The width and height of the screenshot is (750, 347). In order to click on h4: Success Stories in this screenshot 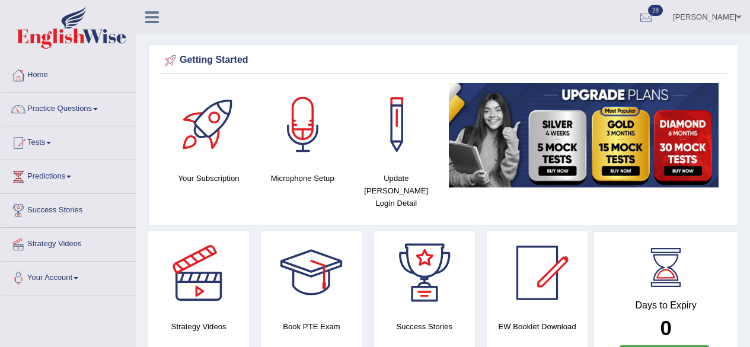, I will do `click(425, 326)`.